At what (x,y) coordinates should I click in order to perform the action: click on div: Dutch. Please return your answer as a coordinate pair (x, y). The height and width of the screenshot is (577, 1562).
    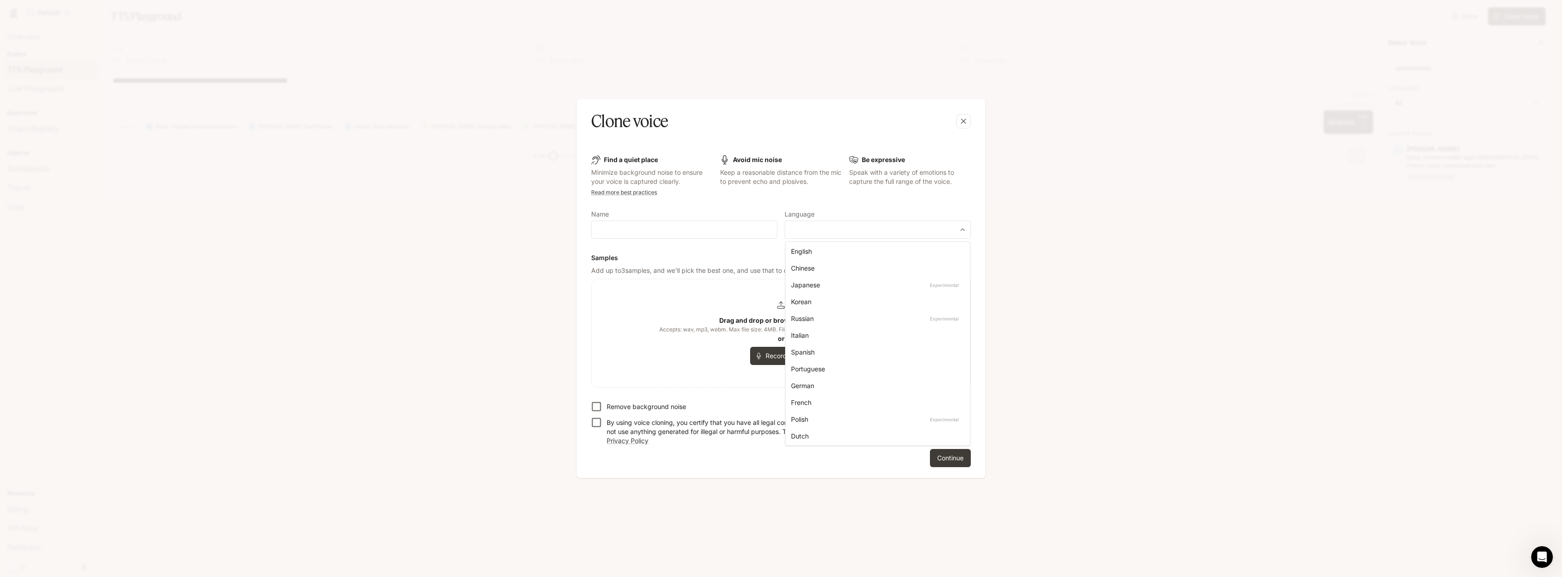
    Looking at the image, I should click on (876, 436).